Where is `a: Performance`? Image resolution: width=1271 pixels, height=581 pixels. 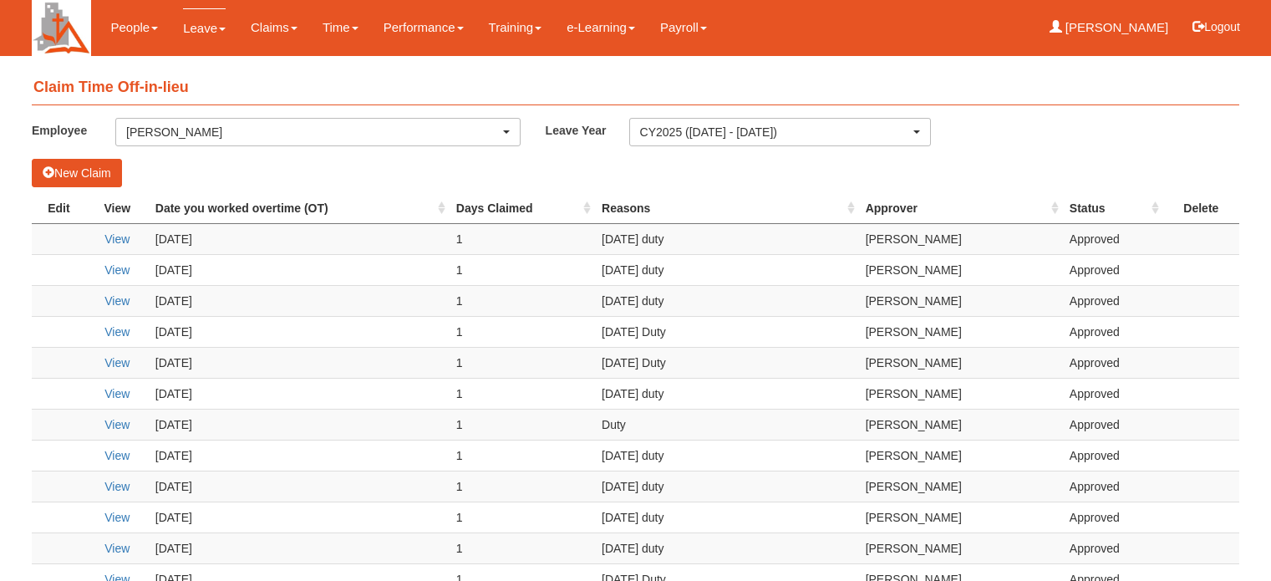
a: Performance is located at coordinates (424, 28).